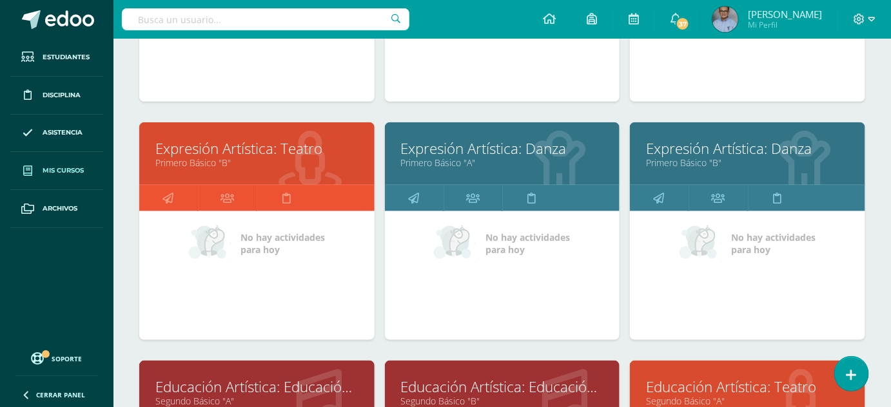 Image resolution: width=891 pixels, height=407 pixels. I want to click on a: Expresión Artística: Teatro, so click(256, 148).